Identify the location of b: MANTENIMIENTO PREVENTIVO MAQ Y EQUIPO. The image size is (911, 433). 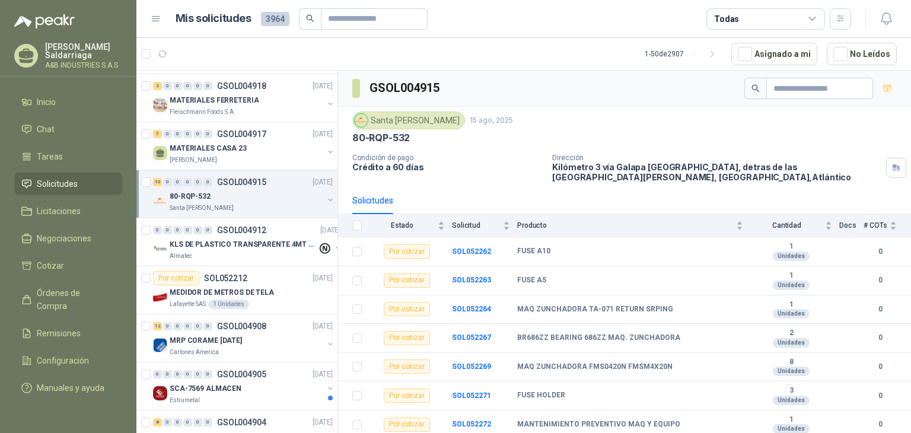
(598, 425).